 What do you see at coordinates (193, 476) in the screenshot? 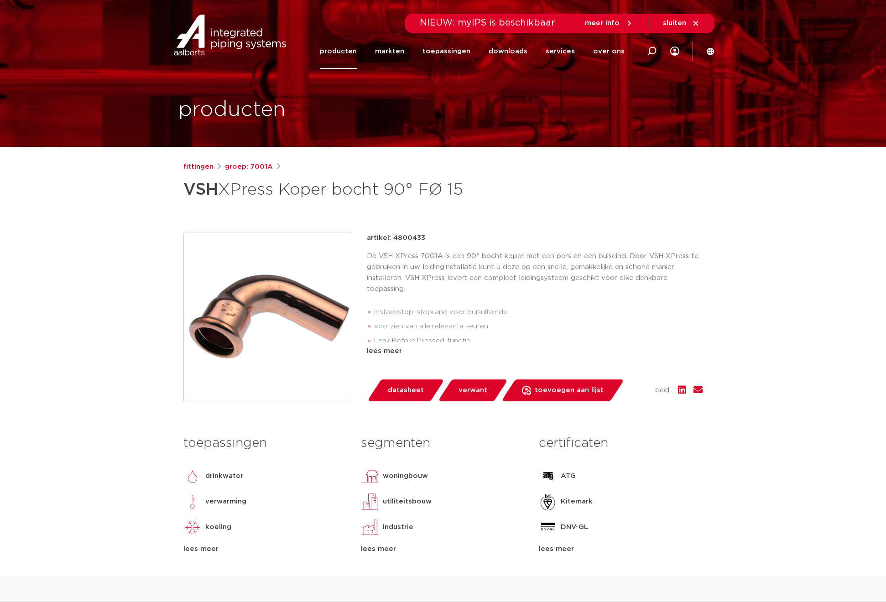
I see `img: drinkwater` at bounding box center [193, 476].